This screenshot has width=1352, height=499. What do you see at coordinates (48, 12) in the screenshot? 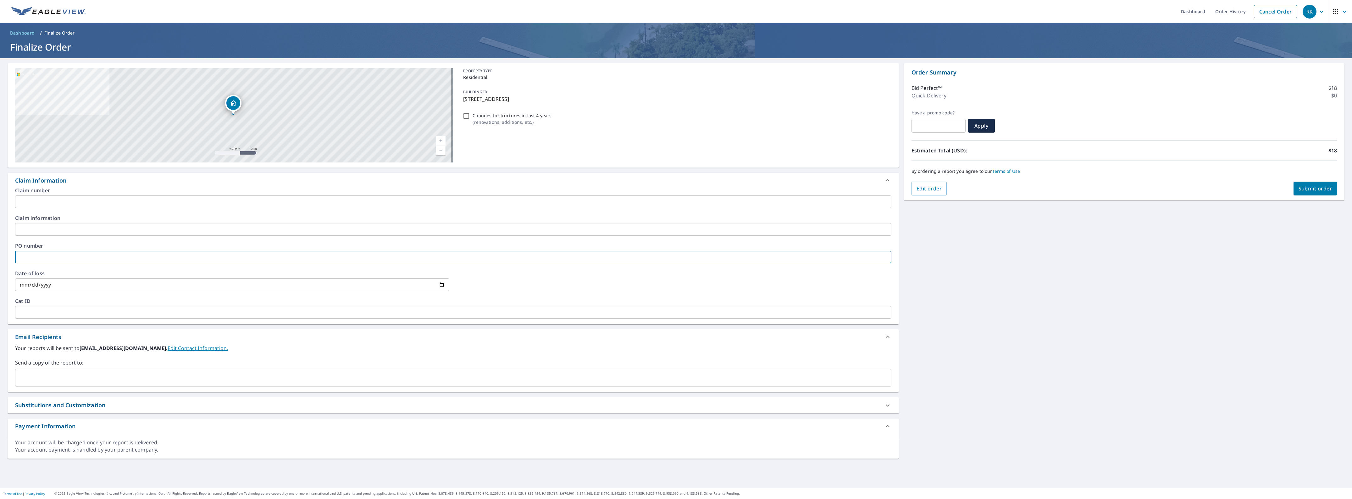
I see `img: EV Logo` at bounding box center [48, 12].